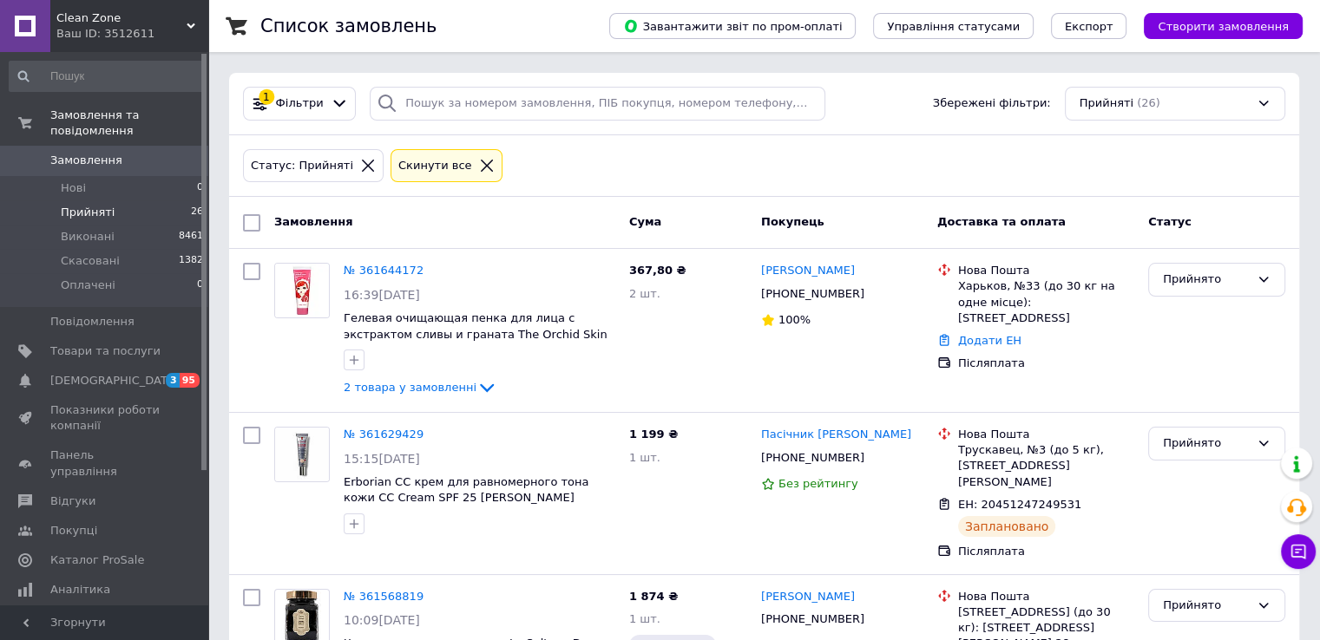  Describe the element at coordinates (88, 237) in the screenshot. I see `span: Виконані` at that location.